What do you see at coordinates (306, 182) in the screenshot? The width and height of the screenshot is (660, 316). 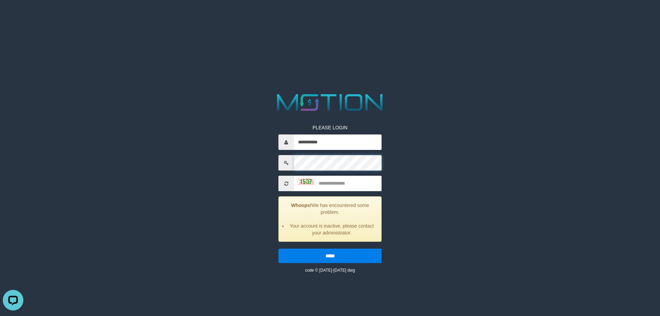 I see `img: captcha` at bounding box center [306, 182].